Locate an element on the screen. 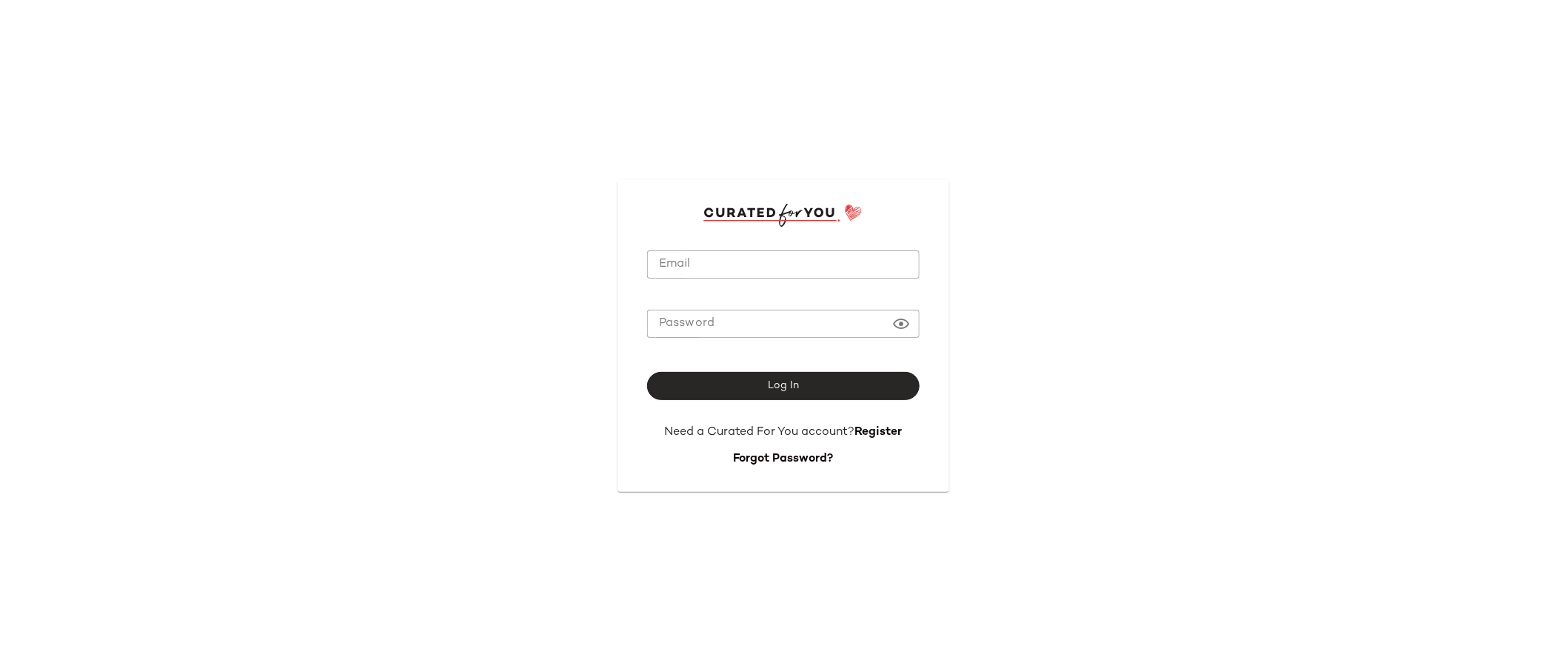 This screenshot has width=1566, height=672. button: Log In is located at coordinates (784, 386).